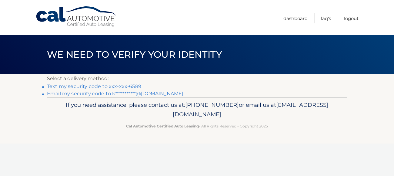 Image resolution: width=394 pixels, height=176 pixels. Describe the element at coordinates (197, 110) in the screenshot. I see `p: If you need assistance, please contact us at: or email us at` at that location.